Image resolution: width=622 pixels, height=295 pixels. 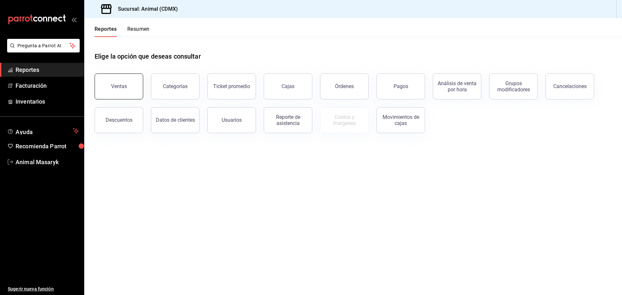 I want to click on button: Reportes, so click(x=106, y=31).